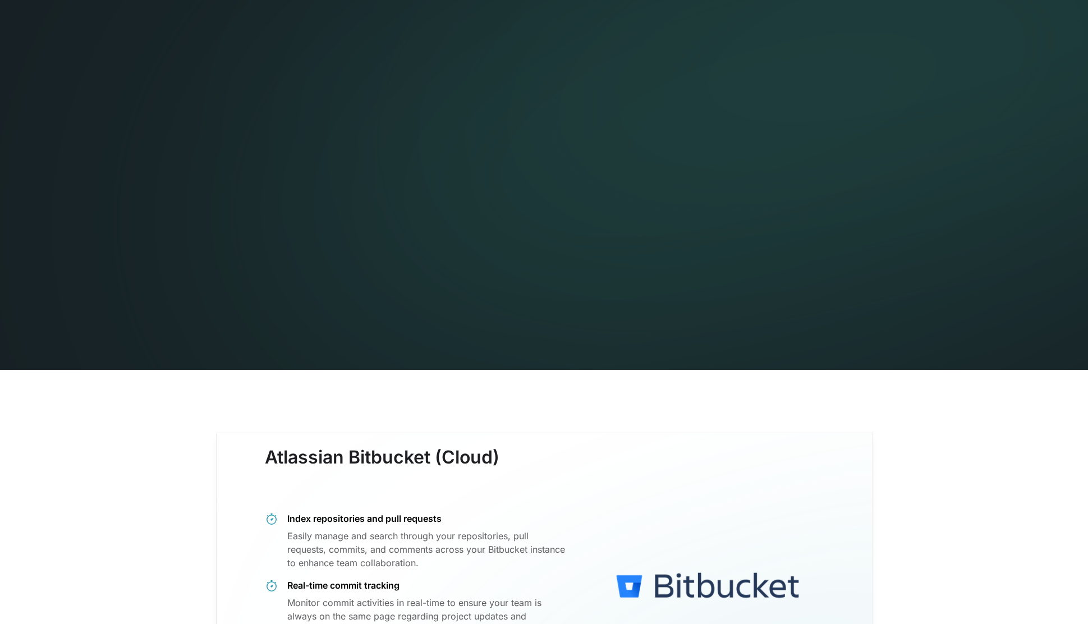  What do you see at coordinates (426, 518) in the screenshot?
I see `div: Index repositories and pull requests` at bounding box center [426, 518].